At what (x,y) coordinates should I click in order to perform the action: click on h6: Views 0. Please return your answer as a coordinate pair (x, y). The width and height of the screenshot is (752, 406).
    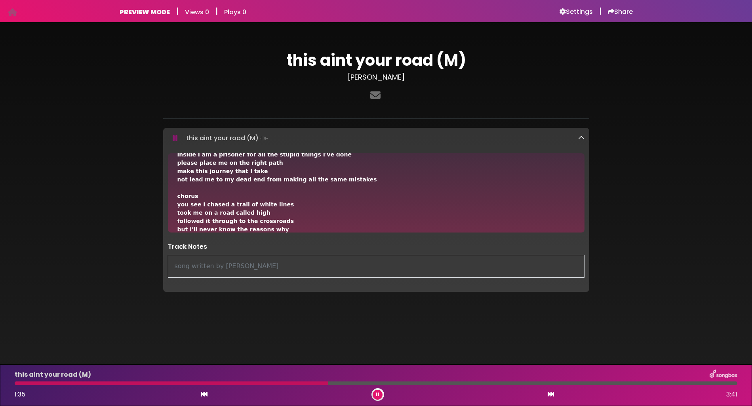
    Looking at the image, I should click on (197, 12).